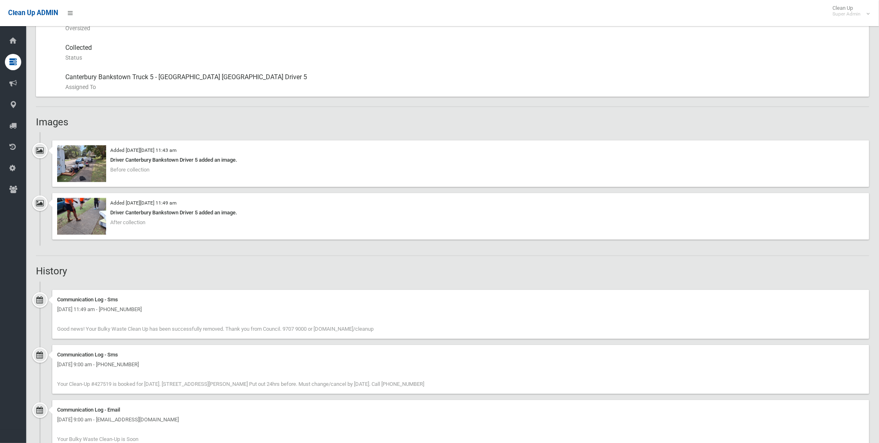  I want to click on div: Communication Log - Email, so click(461, 410).